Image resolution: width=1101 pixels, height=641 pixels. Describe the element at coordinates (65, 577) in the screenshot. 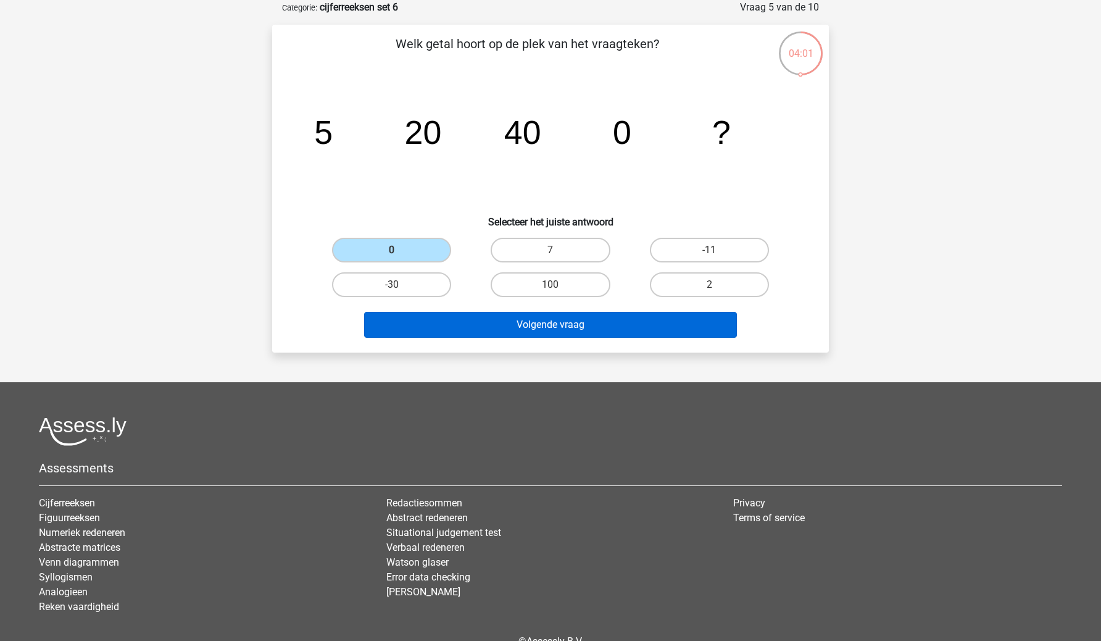

I see `a: Syllogismen` at that location.